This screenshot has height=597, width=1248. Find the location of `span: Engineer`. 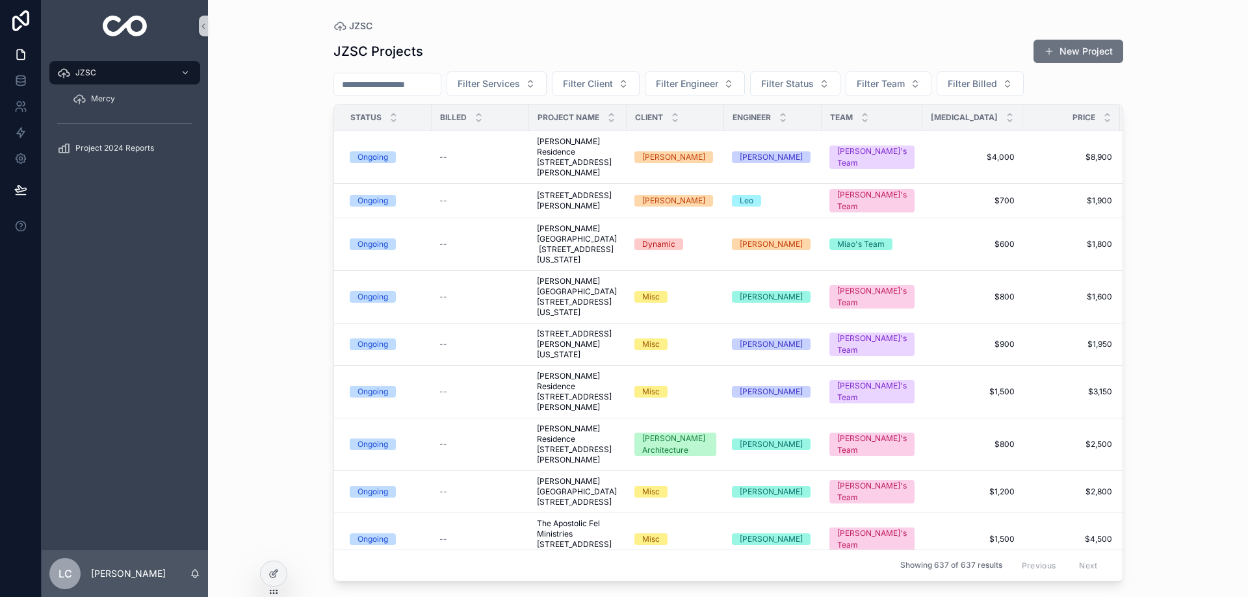

span: Engineer is located at coordinates (751, 118).